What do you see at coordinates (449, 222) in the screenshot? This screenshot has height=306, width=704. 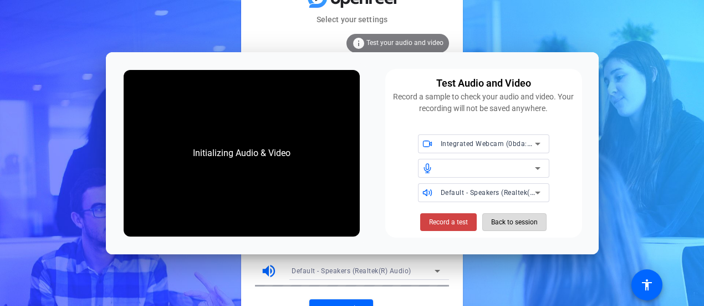 I see `button: Record a test` at bounding box center [449, 222].